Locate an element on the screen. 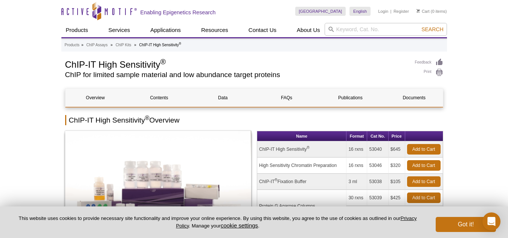 The image size is (508, 238). a: Publications is located at coordinates (350, 98).